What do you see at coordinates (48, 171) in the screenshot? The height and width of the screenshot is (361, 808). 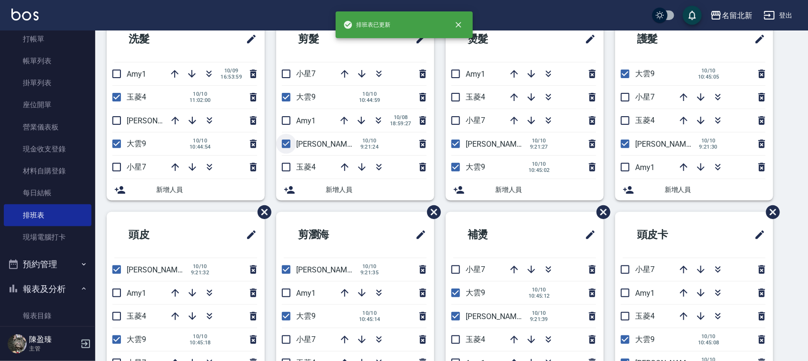 I see `a: 材料自購登錄` at bounding box center [48, 171].